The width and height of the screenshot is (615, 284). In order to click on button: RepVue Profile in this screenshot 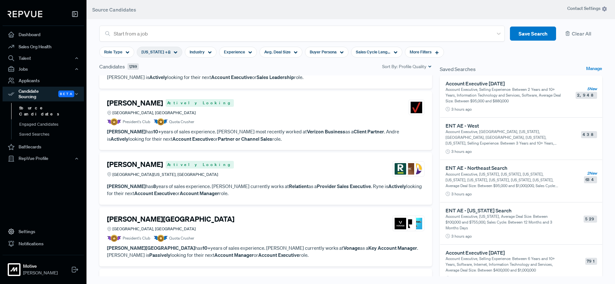, I will do `click(43, 159)`.